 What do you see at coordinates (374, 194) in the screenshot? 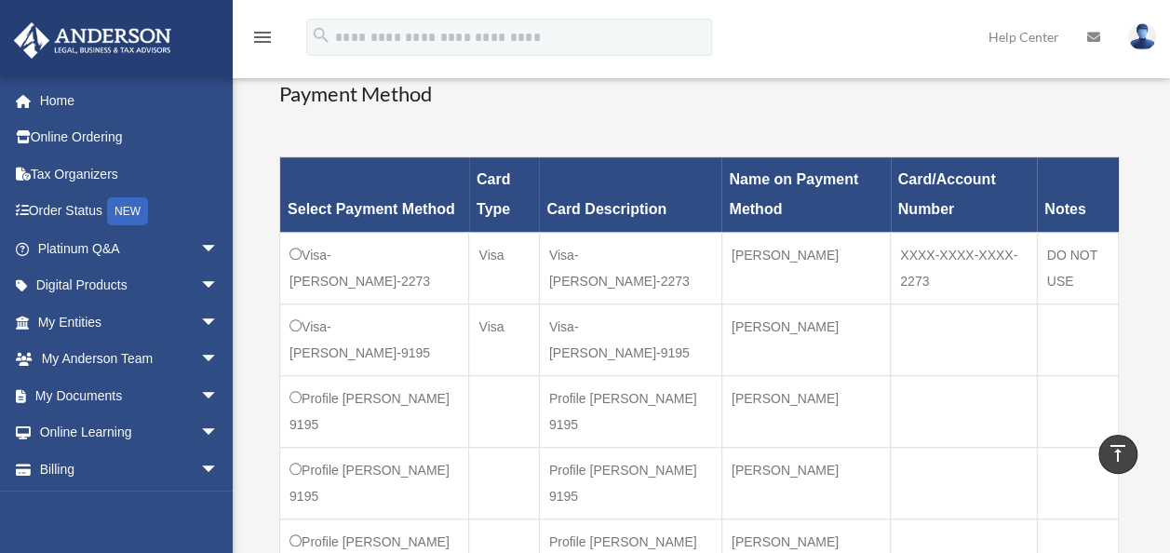
I see `th: Select Payment Method` at bounding box center [374, 194].